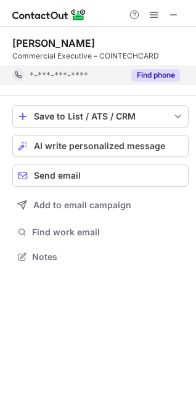  What do you see at coordinates (57, 175) in the screenshot?
I see `span: Send email` at bounding box center [57, 175].